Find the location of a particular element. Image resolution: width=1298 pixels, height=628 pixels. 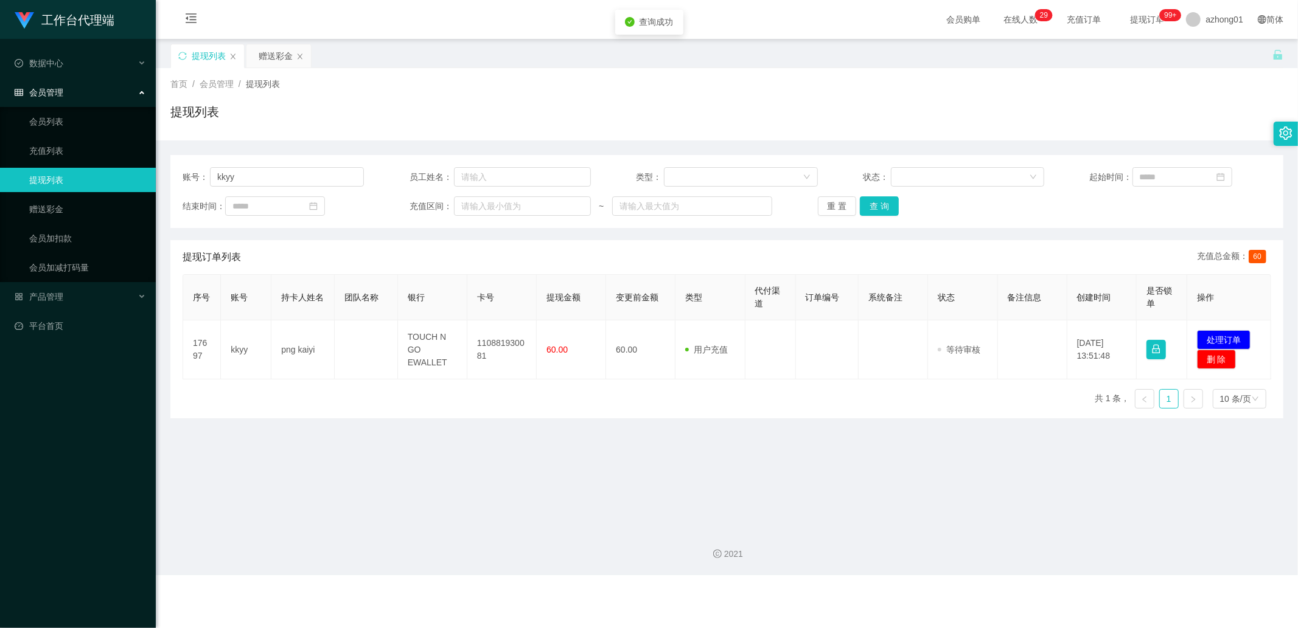

button: 图标: lock is located at coordinates (1156, 350).